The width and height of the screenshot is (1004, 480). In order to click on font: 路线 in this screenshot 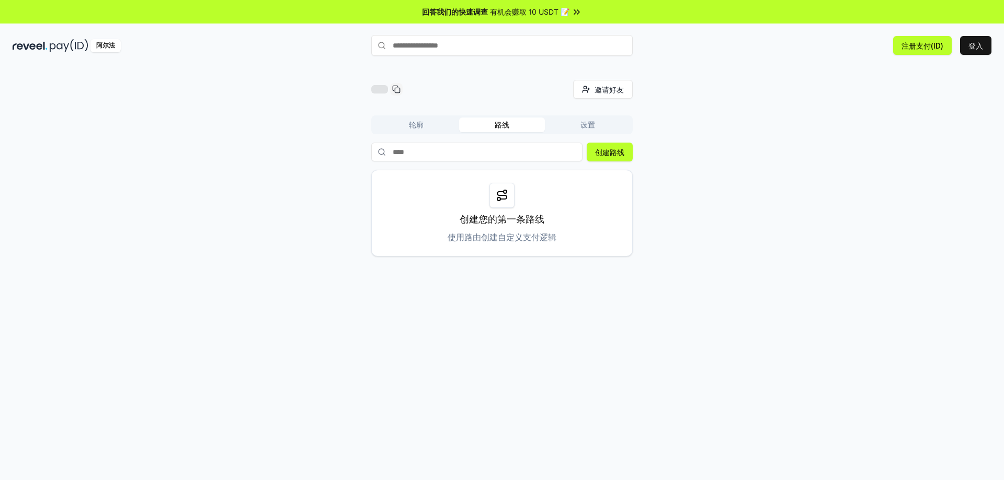, I will do `click(502, 124)`.